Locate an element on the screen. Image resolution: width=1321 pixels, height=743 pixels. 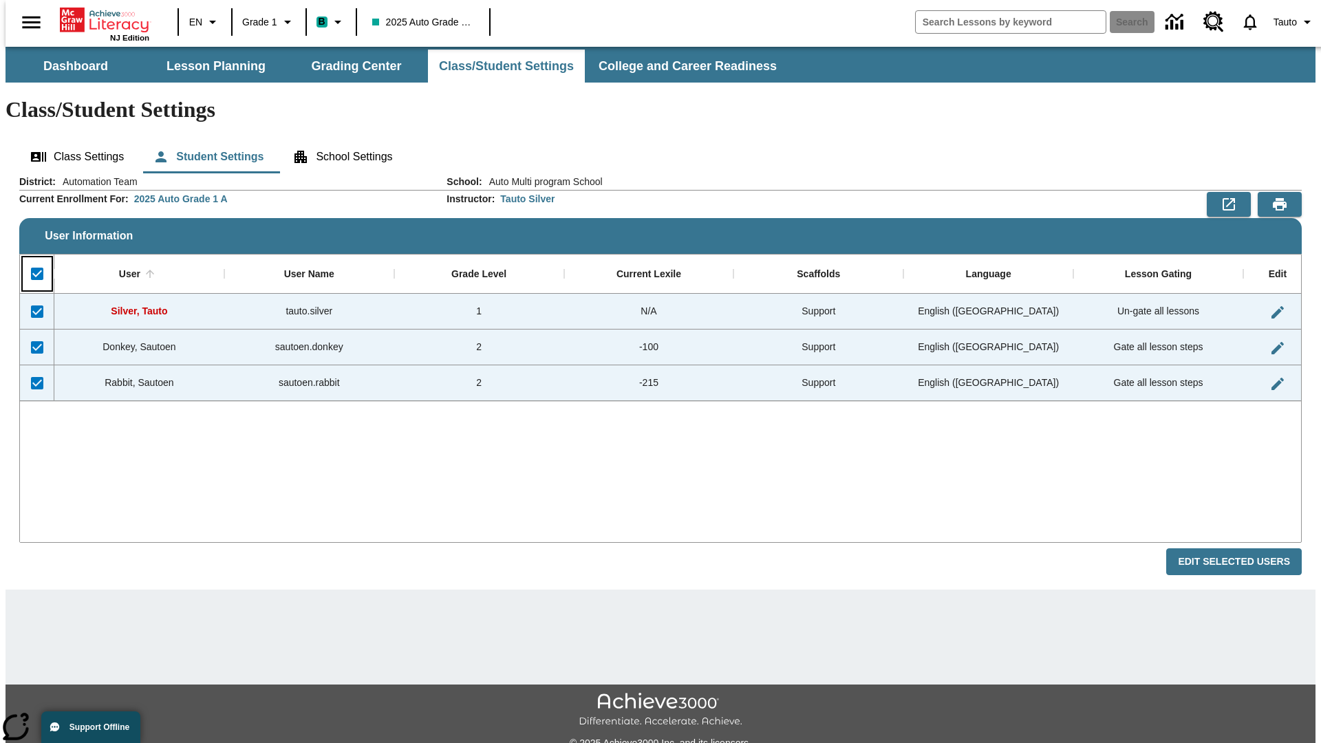
span: B is located at coordinates (322, 21).